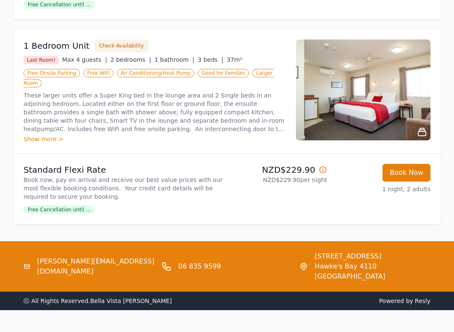  Describe the element at coordinates (155, 73) in the screenshot. I see `span: Air Conditioning/Heat Pump` at that location.